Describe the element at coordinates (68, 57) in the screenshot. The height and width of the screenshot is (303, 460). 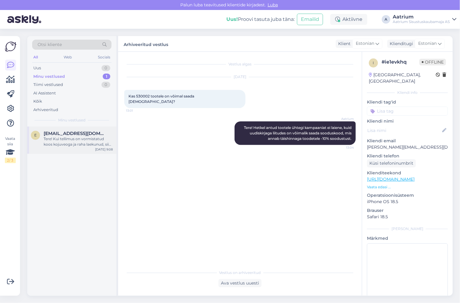
I see `div: Web` at that location.